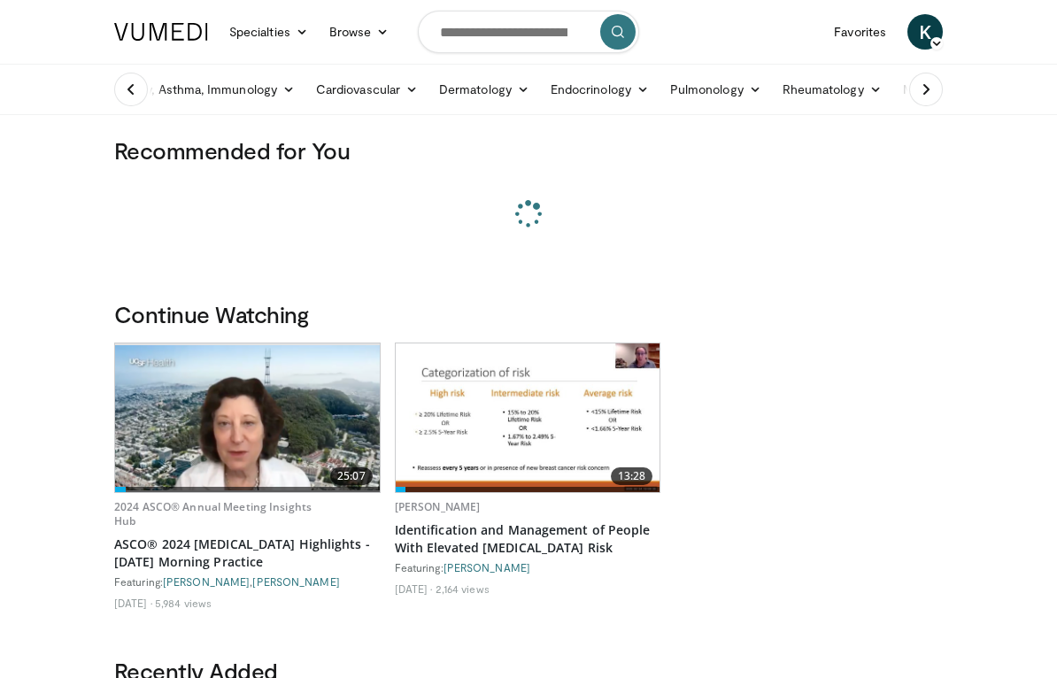  What do you see at coordinates (351, 476) in the screenshot?
I see `span: 25:07` at bounding box center [351, 476].